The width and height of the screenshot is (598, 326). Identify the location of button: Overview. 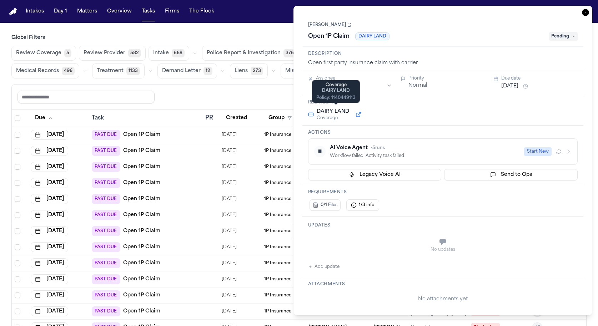
(119, 11).